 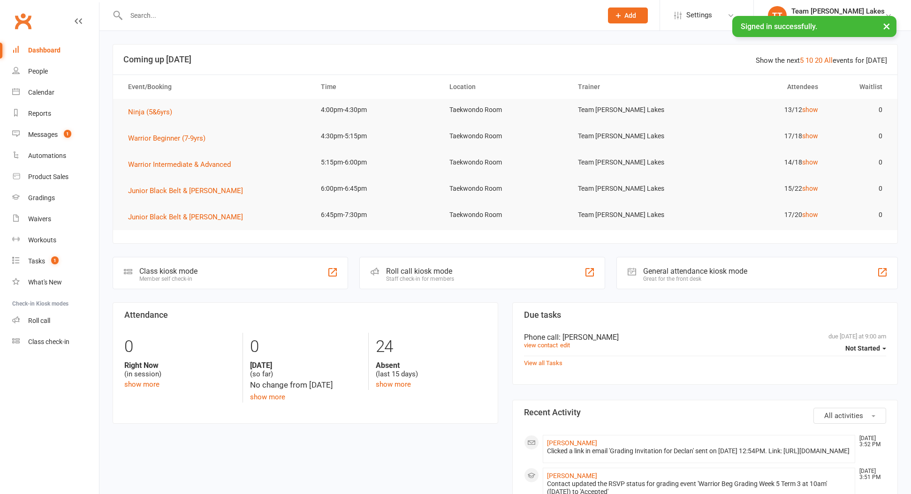 What do you see at coordinates (762, 110) in the screenshot?
I see `td: 13/12` at bounding box center [762, 110].